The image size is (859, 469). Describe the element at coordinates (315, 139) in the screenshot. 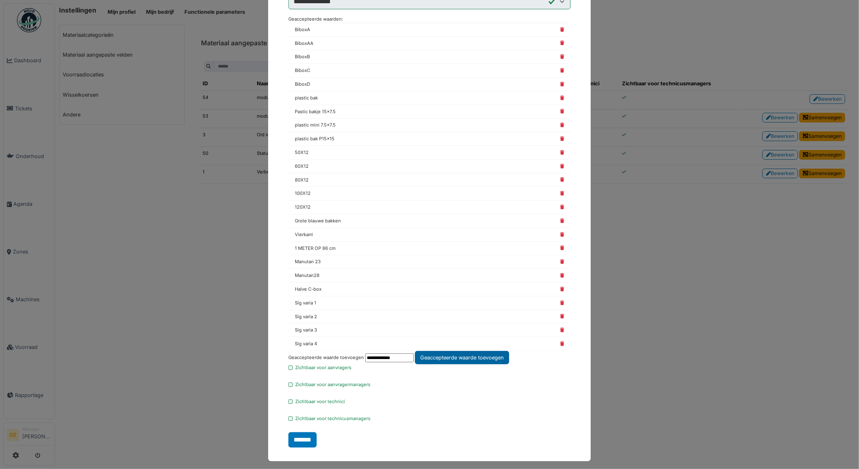

I see `span: plastic bak P15x15` at that location.